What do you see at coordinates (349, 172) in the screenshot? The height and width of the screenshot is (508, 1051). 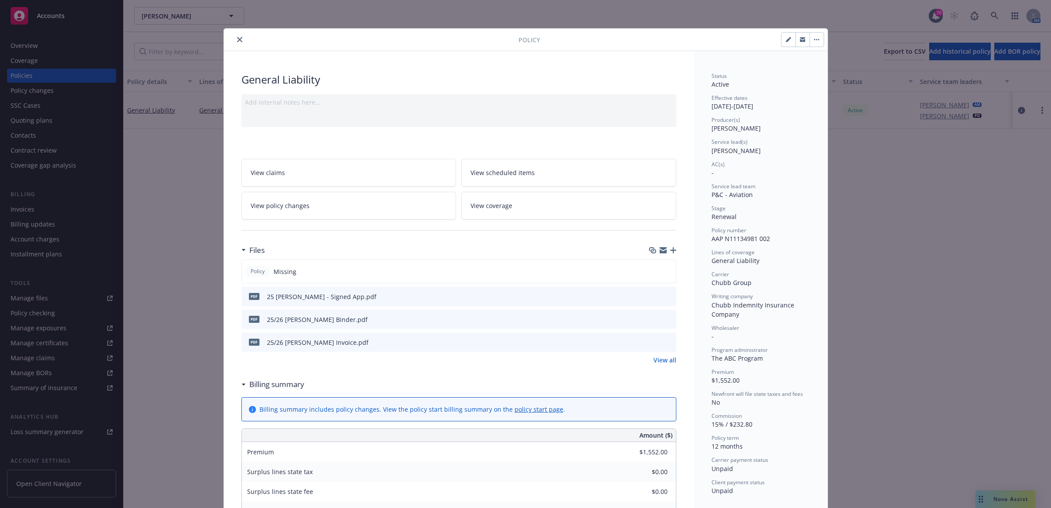 I see `a: View claims` at bounding box center [349, 172].